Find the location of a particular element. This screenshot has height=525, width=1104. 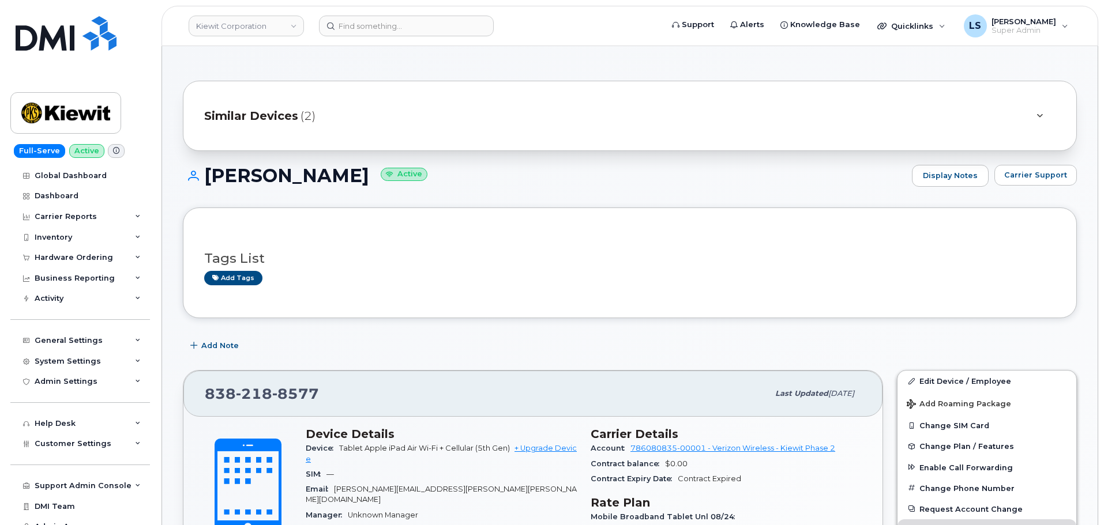

span: Contract Expired is located at coordinates (709, 479).